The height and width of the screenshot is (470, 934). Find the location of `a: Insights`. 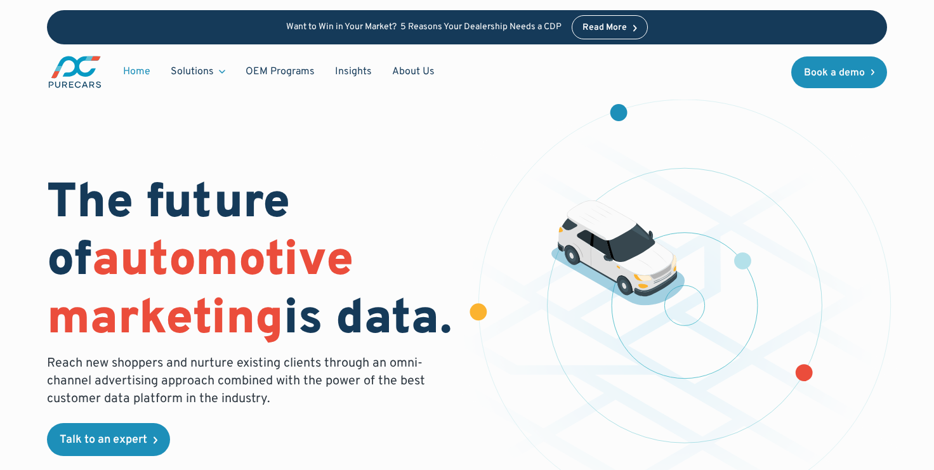

a: Insights is located at coordinates (354, 72).